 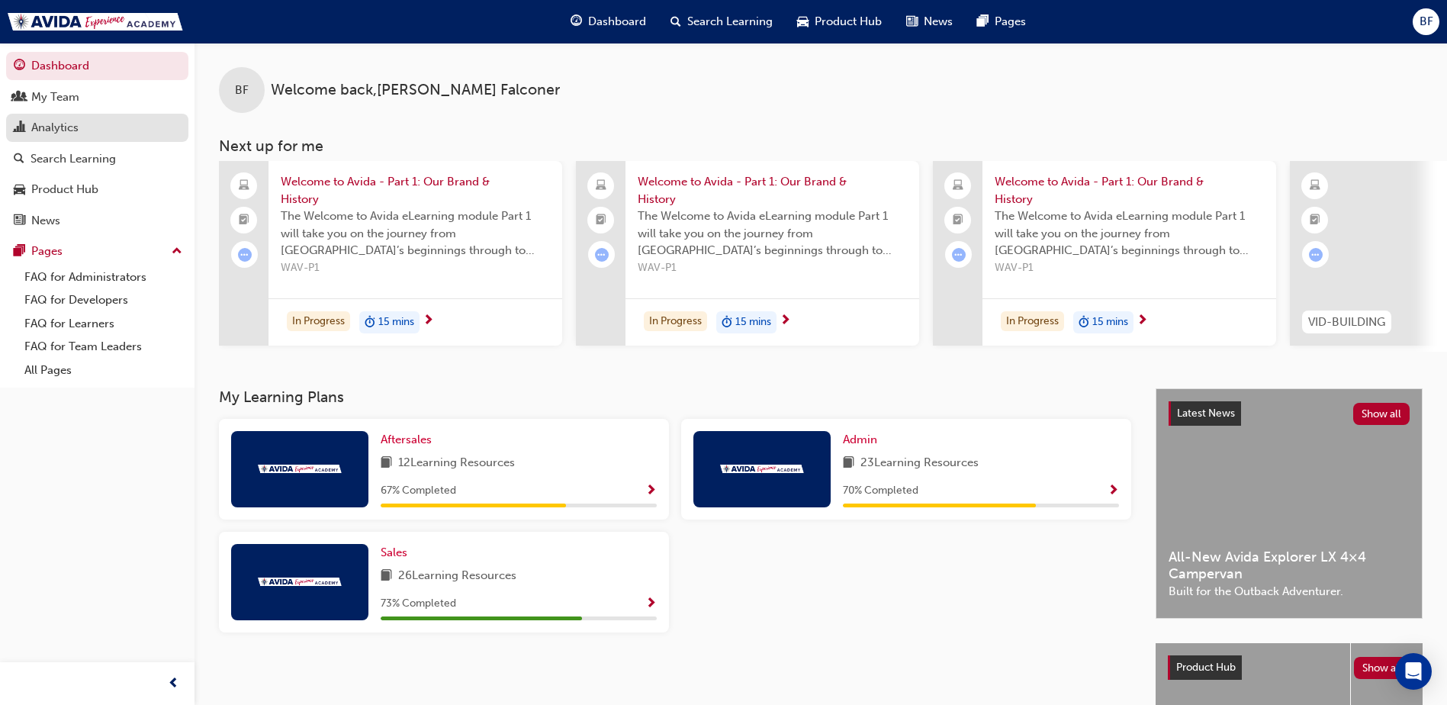 What do you see at coordinates (730, 21) in the screenshot?
I see `span: Search Learning` at bounding box center [730, 21].